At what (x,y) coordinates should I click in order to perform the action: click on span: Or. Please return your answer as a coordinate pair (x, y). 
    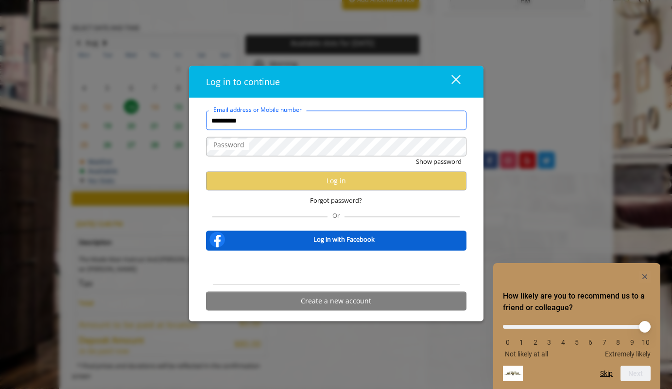
    Looking at the image, I should click on (336, 215).